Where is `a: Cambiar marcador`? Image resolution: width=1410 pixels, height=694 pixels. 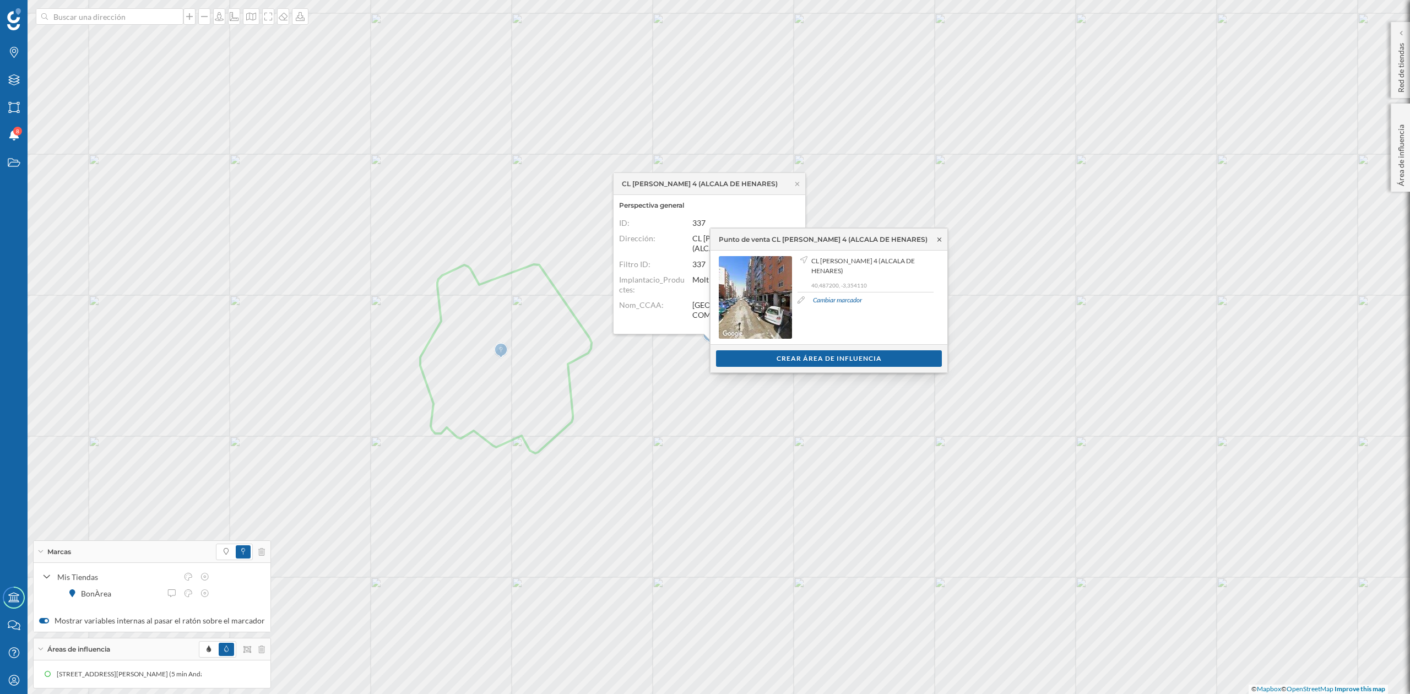 a: Cambiar marcador is located at coordinates (837, 300).